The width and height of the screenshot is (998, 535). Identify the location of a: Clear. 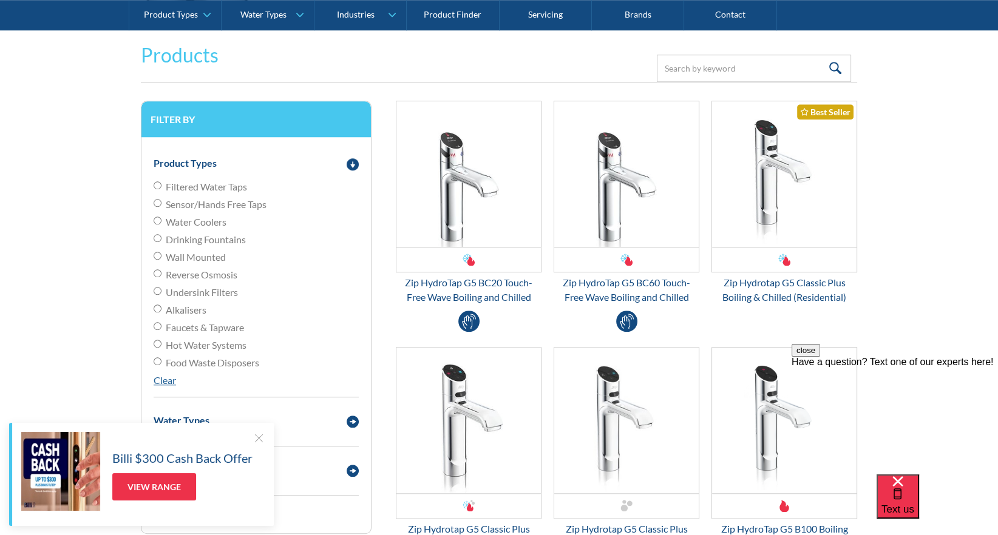
(164, 380).